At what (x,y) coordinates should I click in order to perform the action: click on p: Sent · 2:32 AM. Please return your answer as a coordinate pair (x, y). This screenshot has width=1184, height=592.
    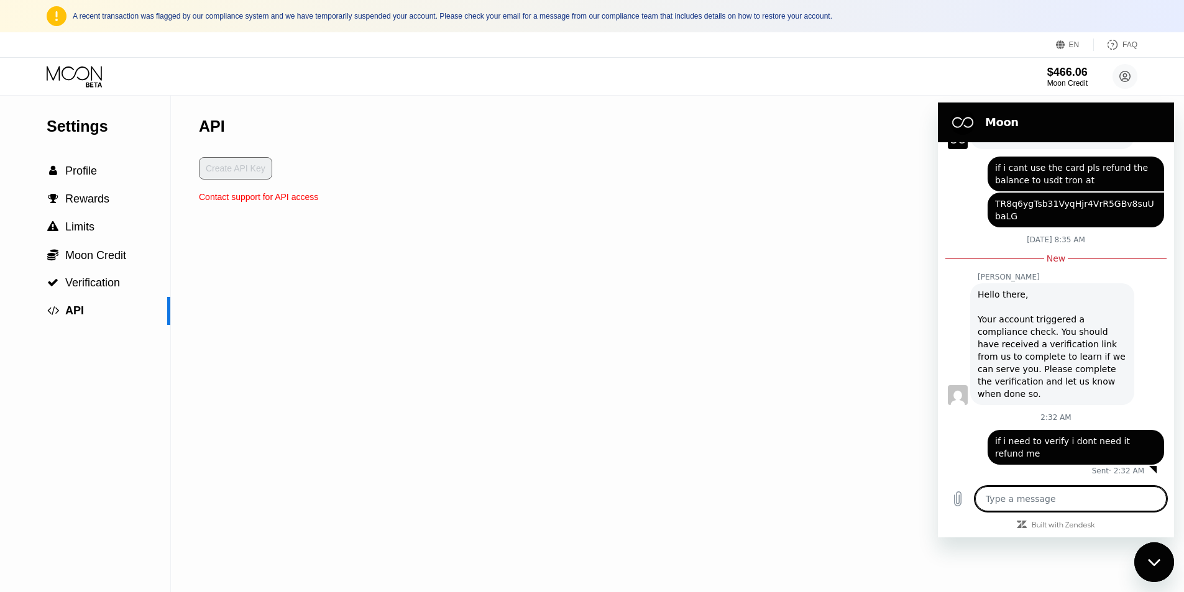
    Looking at the image, I should click on (180, 369).